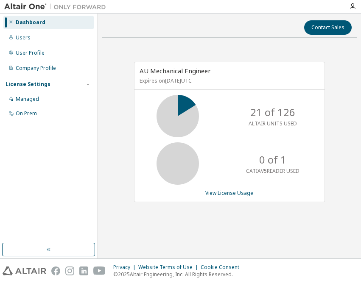  Describe the element at coordinates (70, 271) in the screenshot. I see `img: instagram.svg` at that location.